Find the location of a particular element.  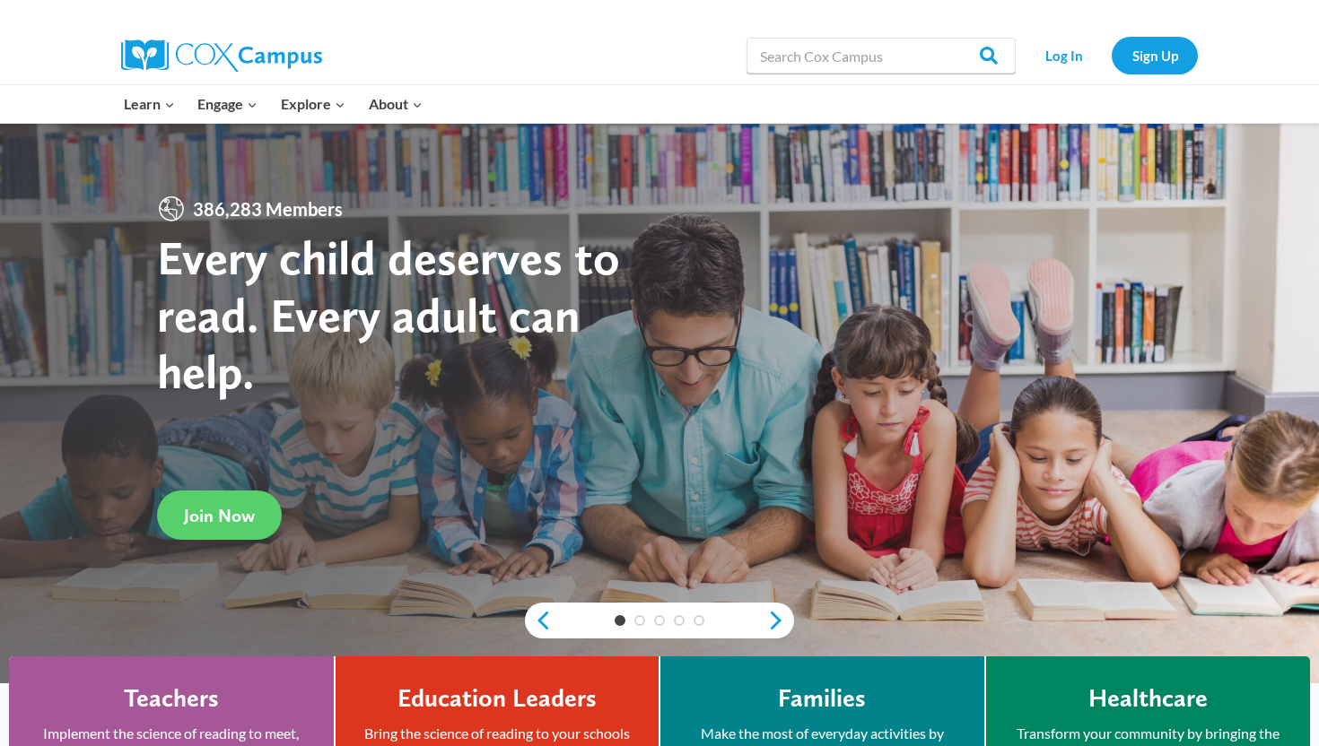

a: 5 is located at coordinates (699, 621).